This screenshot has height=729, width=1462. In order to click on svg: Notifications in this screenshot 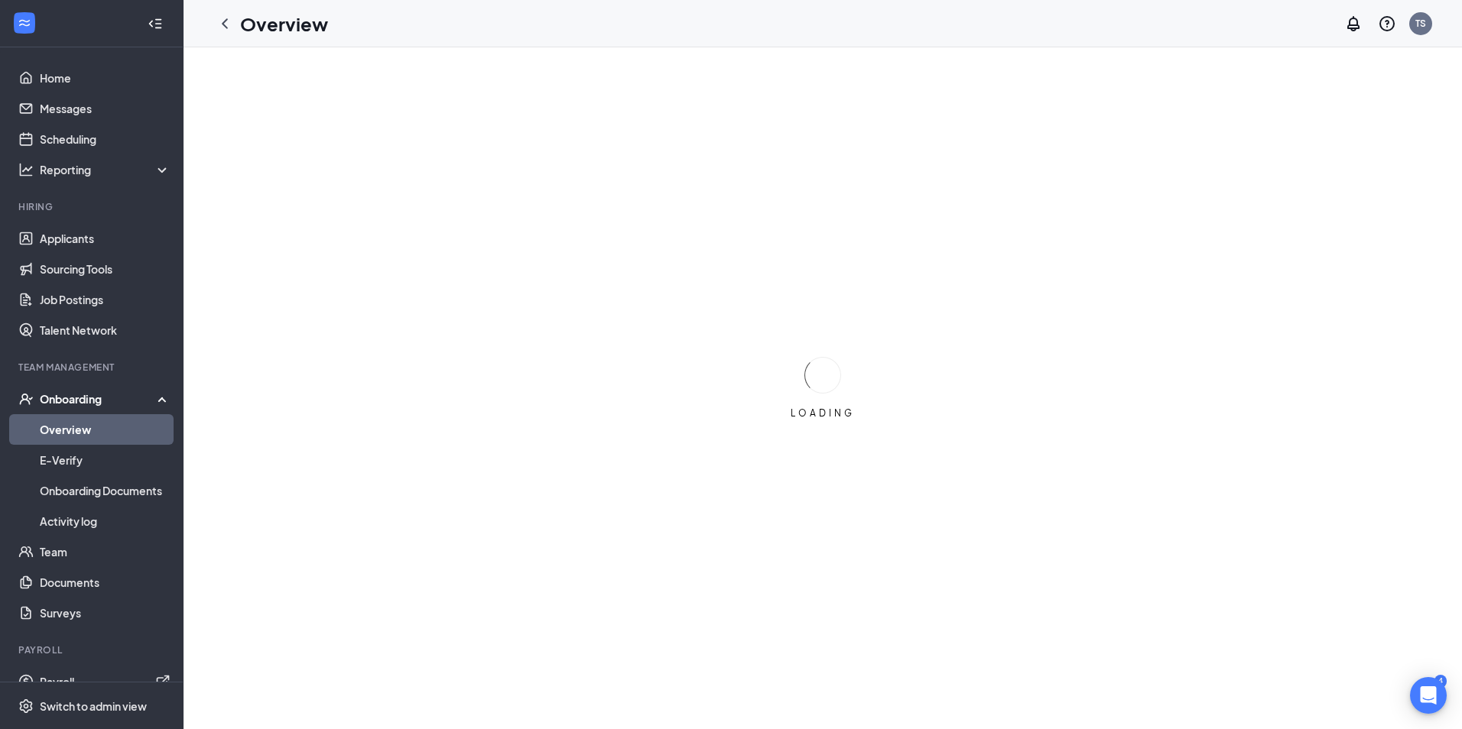, I will do `click(1353, 24)`.